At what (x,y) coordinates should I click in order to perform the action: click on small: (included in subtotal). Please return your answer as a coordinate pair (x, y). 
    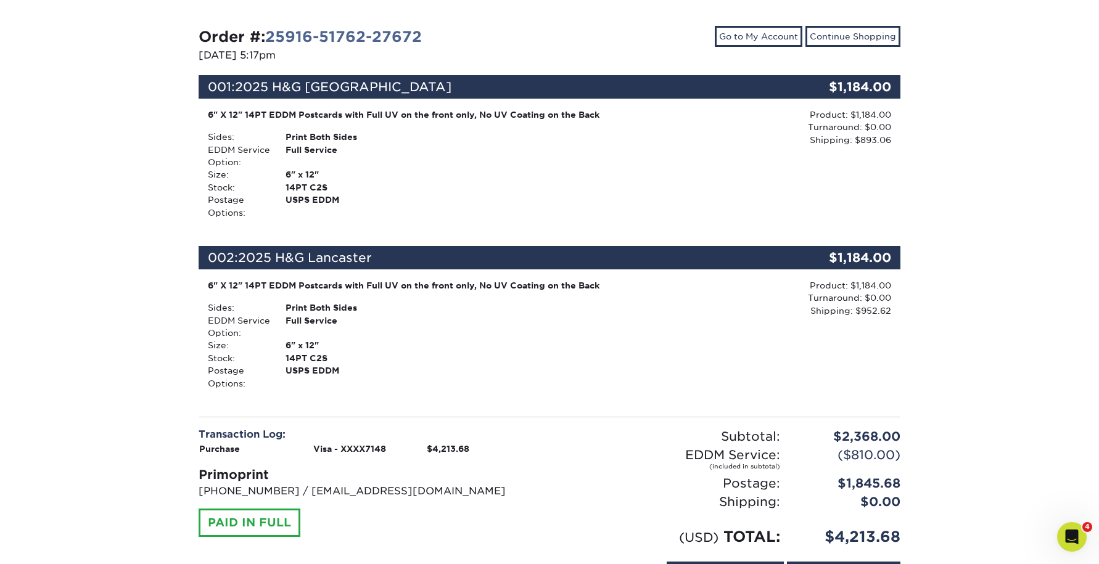
    Looking at the image, I should click on (669, 467).